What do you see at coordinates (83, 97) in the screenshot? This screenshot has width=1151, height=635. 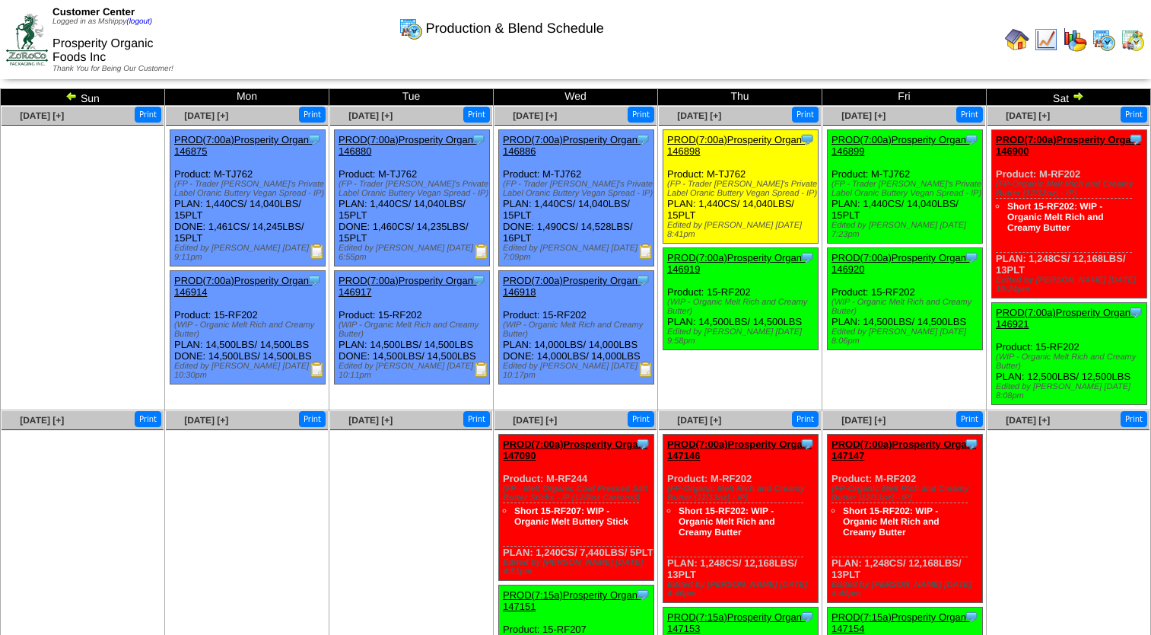 I see `td: Sun` at bounding box center [83, 97].